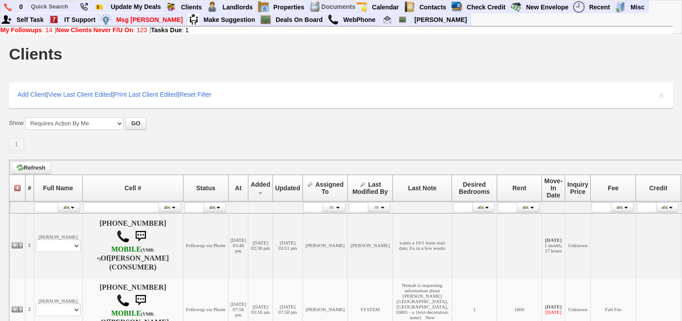 The image size is (682, 321). What do you see at coordinates (486, 7) in the screenshot?
I see `a: Check Credit` at bounding box center [486, 7].